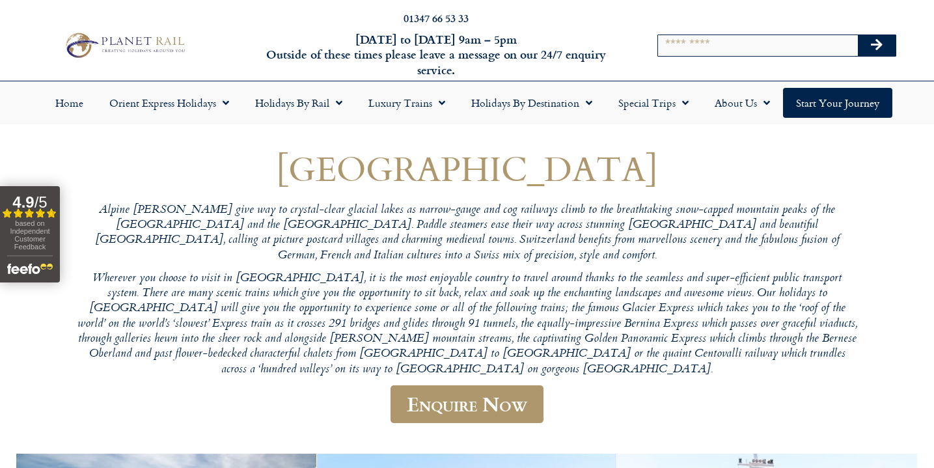 This screenshot has width=934, height=468. I want to click on a: Enquire Now, so click(466, 404).